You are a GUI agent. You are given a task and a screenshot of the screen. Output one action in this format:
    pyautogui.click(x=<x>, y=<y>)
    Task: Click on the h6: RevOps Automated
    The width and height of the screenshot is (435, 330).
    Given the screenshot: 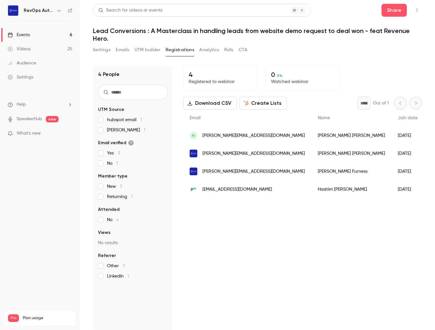 What is the action you would take?
    pyautogui.click(x=39, y=11)
    